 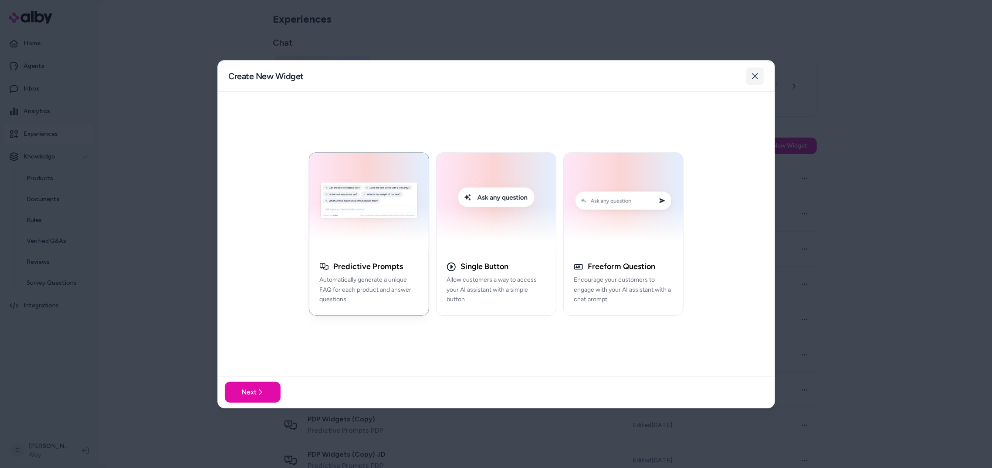 I want to click on button: Conversation Prompt ExampleFreeform QuestionEncourage your customers to engage with your AI assis..., so click(x=623, y=234).